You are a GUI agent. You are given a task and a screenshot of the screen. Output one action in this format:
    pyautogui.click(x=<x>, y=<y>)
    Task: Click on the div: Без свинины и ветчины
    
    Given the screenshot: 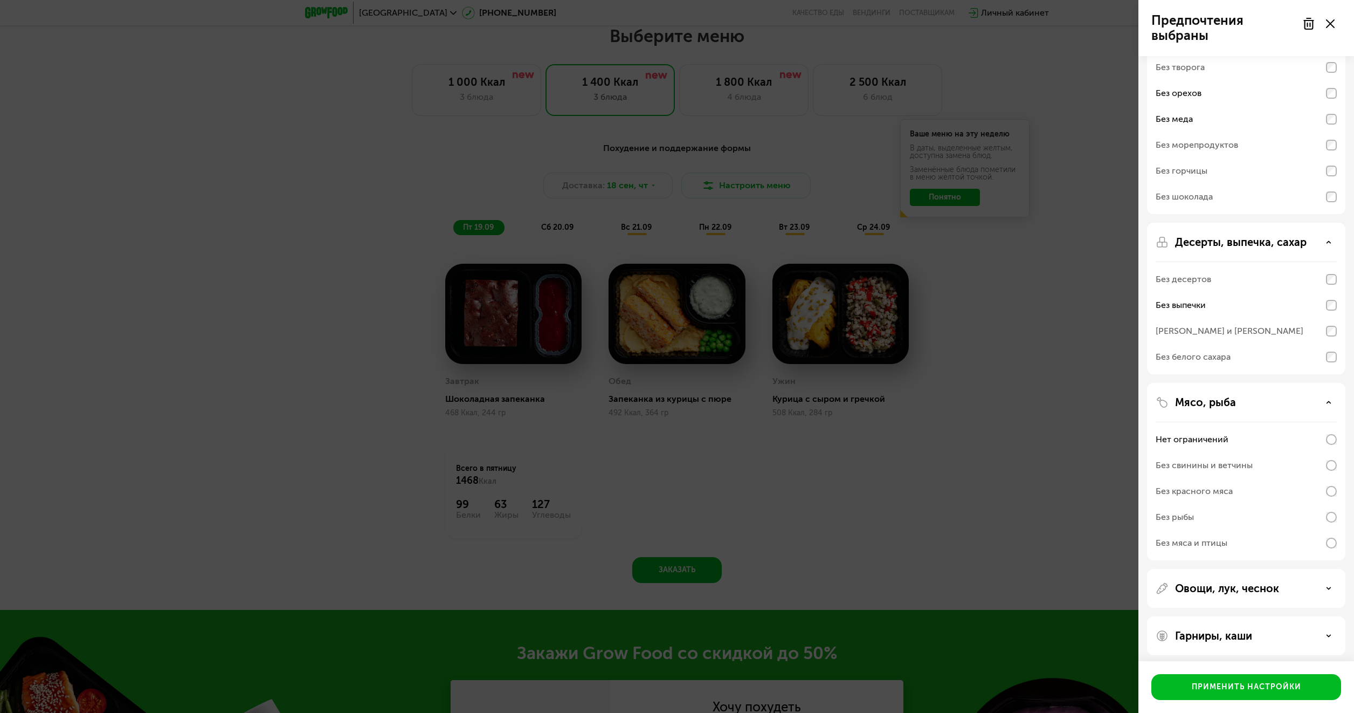 What is the action you would take?
    pyautogui.click(x=1204, y=465)
    